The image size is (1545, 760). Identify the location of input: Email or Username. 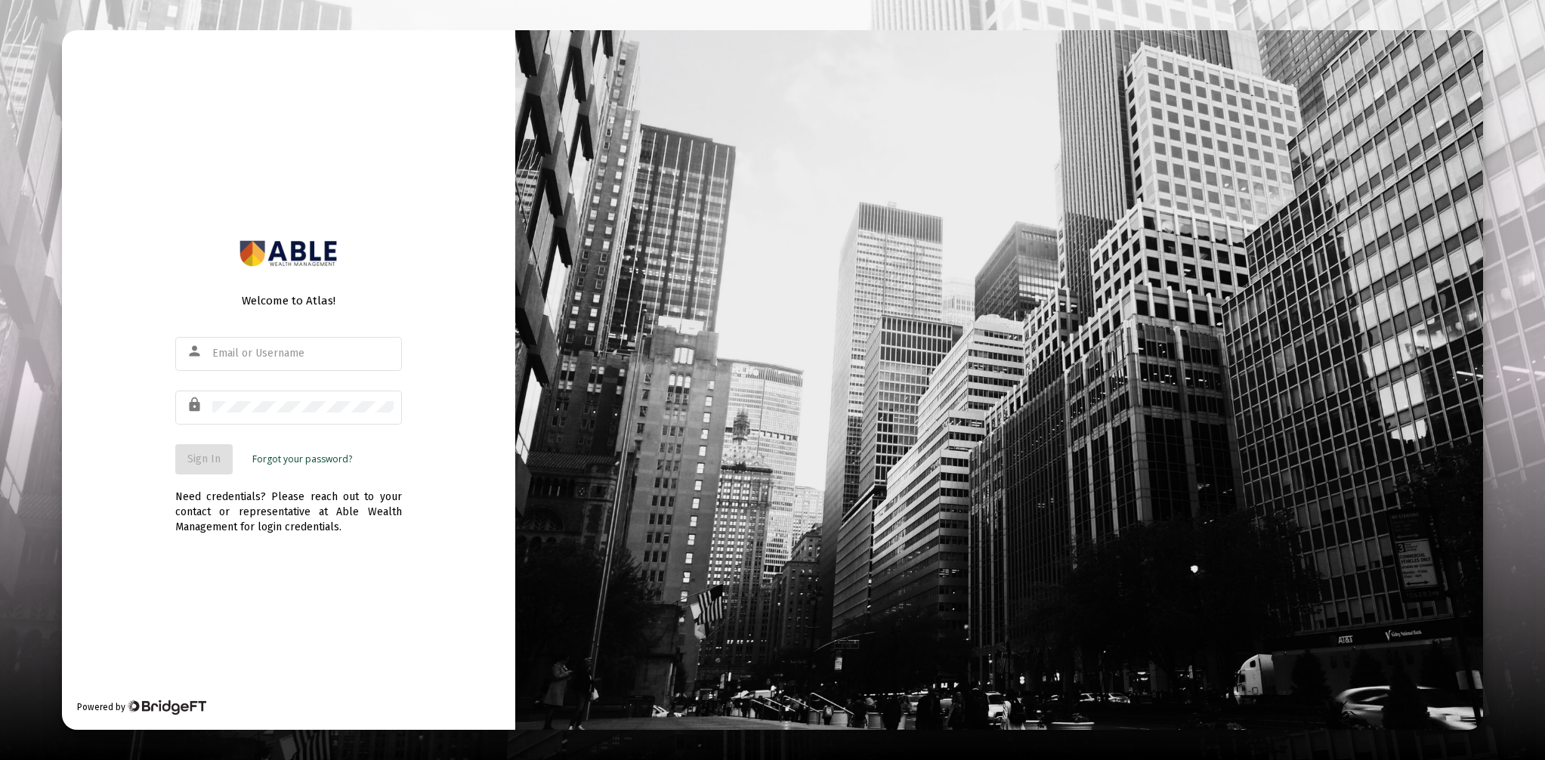
(303, 354).